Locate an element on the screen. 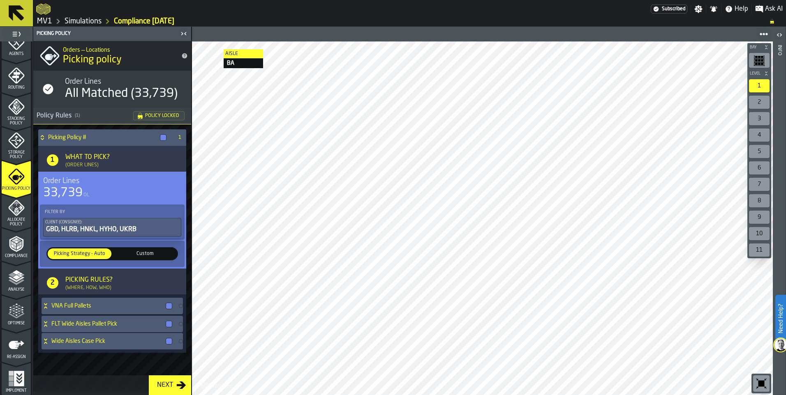  div: Picking Rules? is located at coordinates (89, 280).